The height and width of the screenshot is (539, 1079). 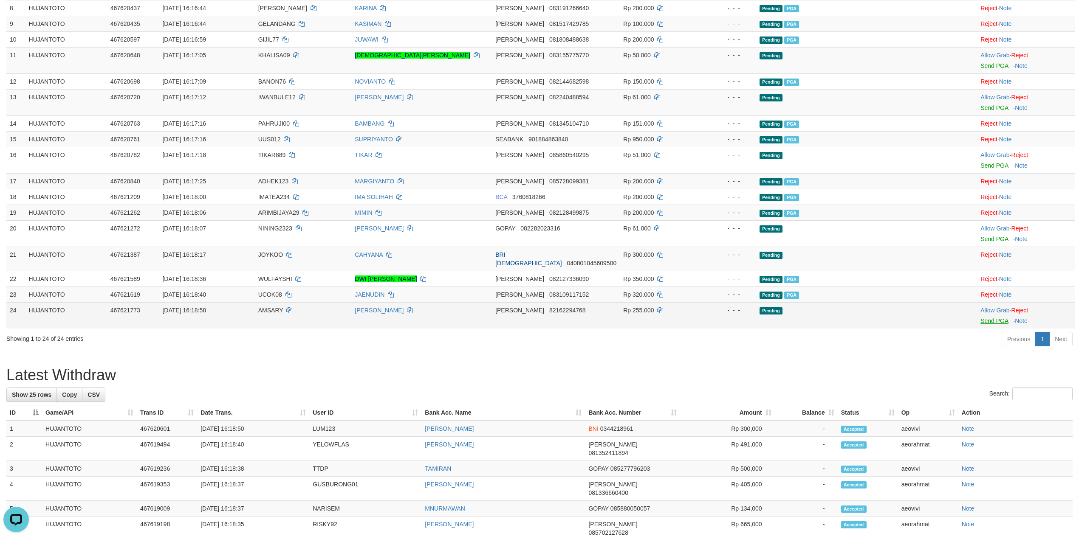 What do you see at coordinates (1031, 394) in the screenshot?
I see `label: Search:` at bounding box center [1031, 394].